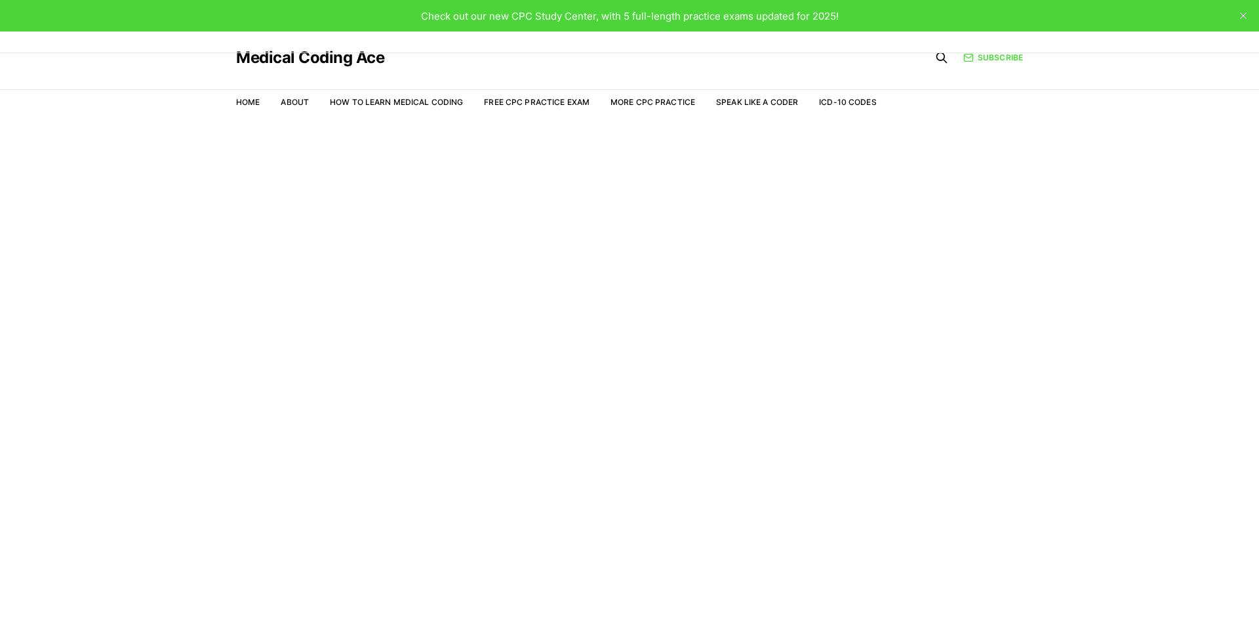  What do you see at coordinates (653, 102) in the screenshot?
I see `a: More CPC Practice` at bounding box center [653, 102].